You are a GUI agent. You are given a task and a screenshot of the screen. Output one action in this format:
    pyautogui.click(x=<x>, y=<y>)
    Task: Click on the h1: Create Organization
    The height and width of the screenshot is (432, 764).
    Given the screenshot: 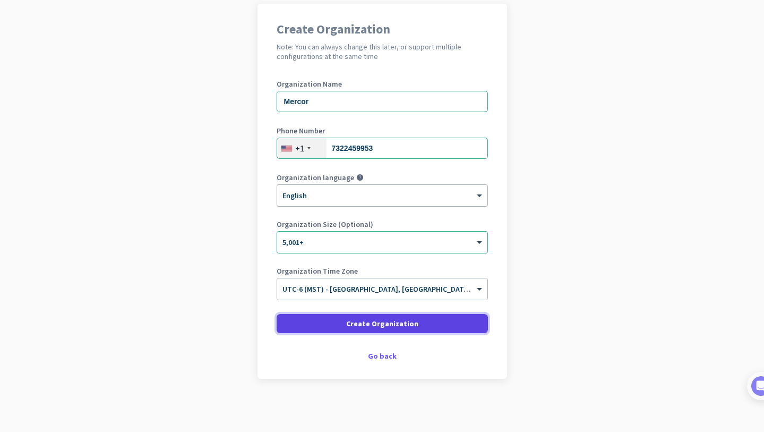 What is the action you would take?
    pyautogui.click(x=382, y=29)
    